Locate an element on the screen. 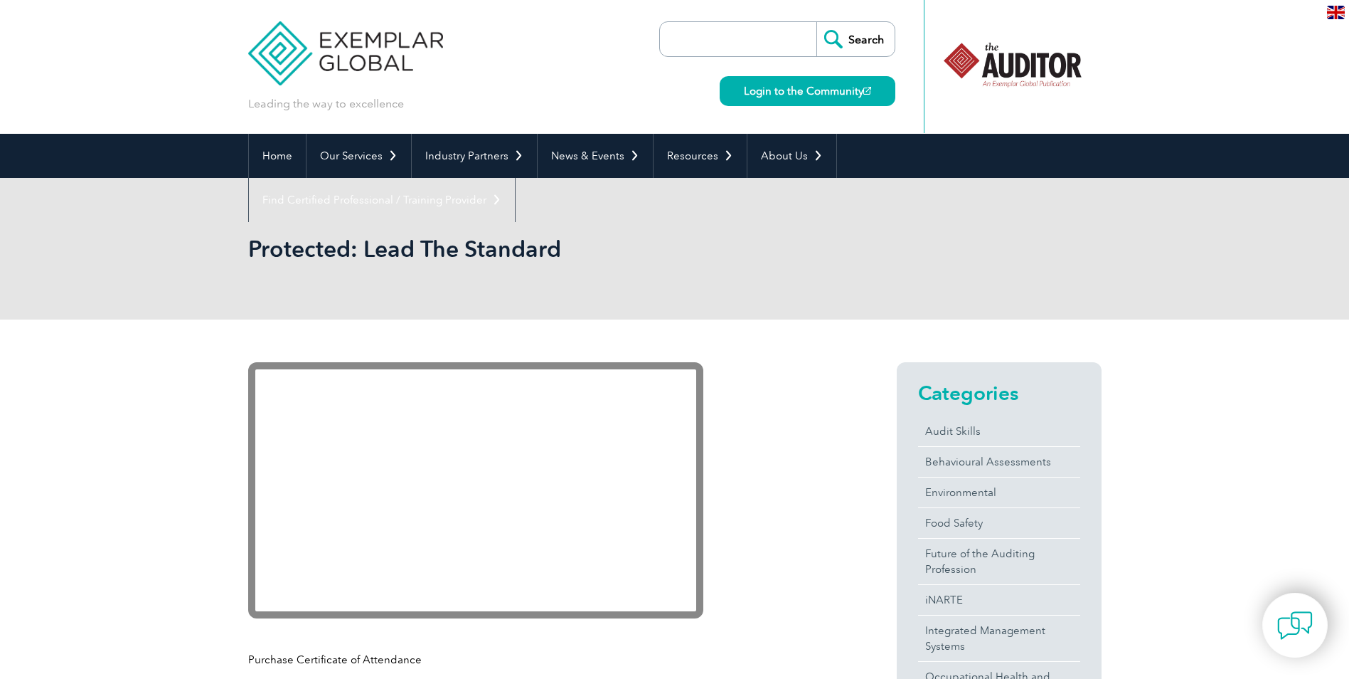  p: Purchase Certificate of Attendance is located at coordinates (547, 659).